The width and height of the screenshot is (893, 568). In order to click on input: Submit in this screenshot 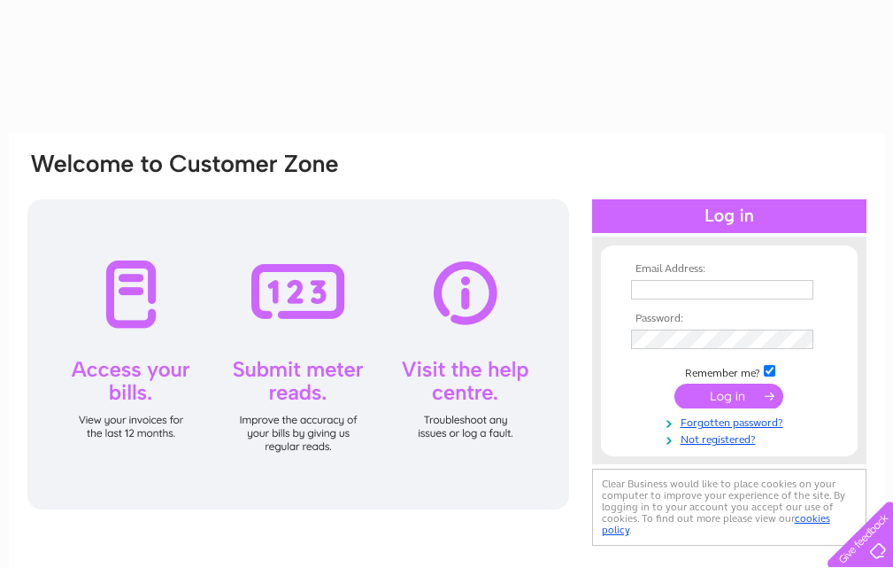, I will do `click(729, 396)`.